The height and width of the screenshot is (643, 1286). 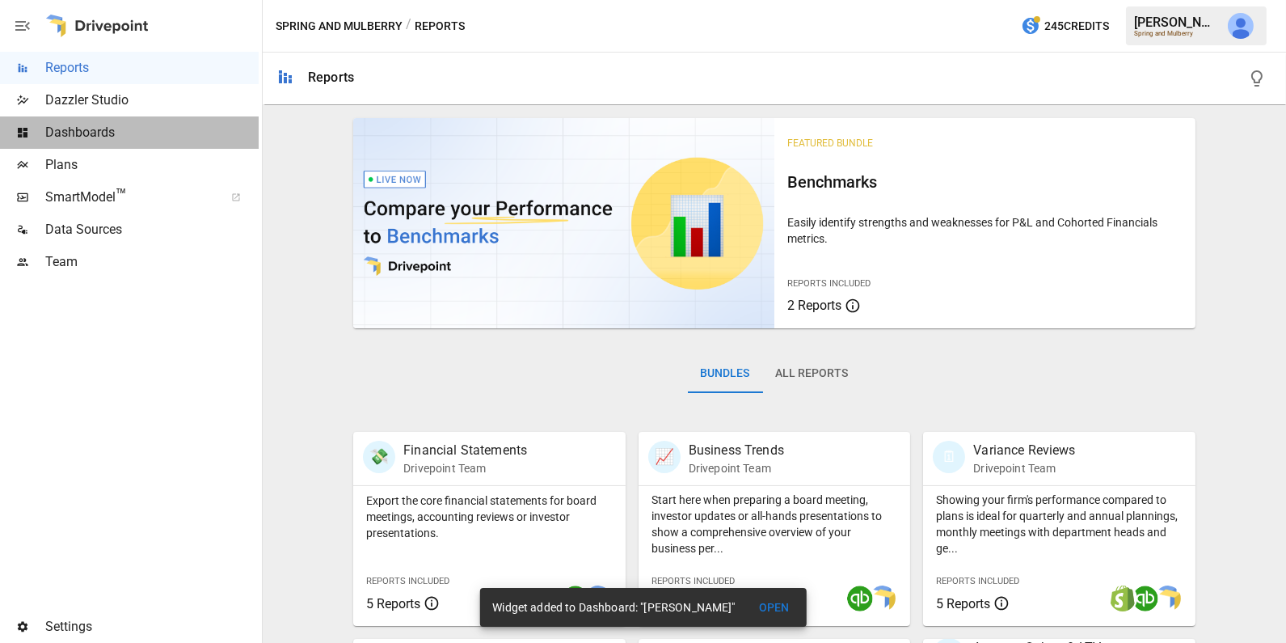 I want to click on p: Export the core financial statements for board meetings, accounting reviews or investor presentat..., so click(x=489, y=517).